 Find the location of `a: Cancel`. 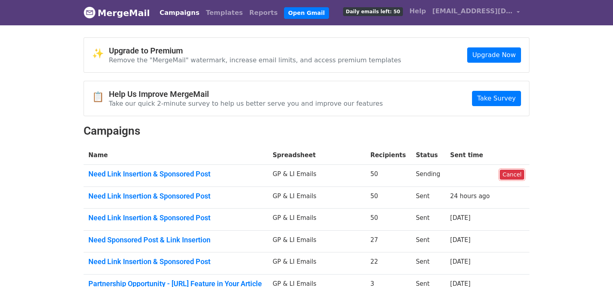

a: Cancel is located at coordinates (512, 174).